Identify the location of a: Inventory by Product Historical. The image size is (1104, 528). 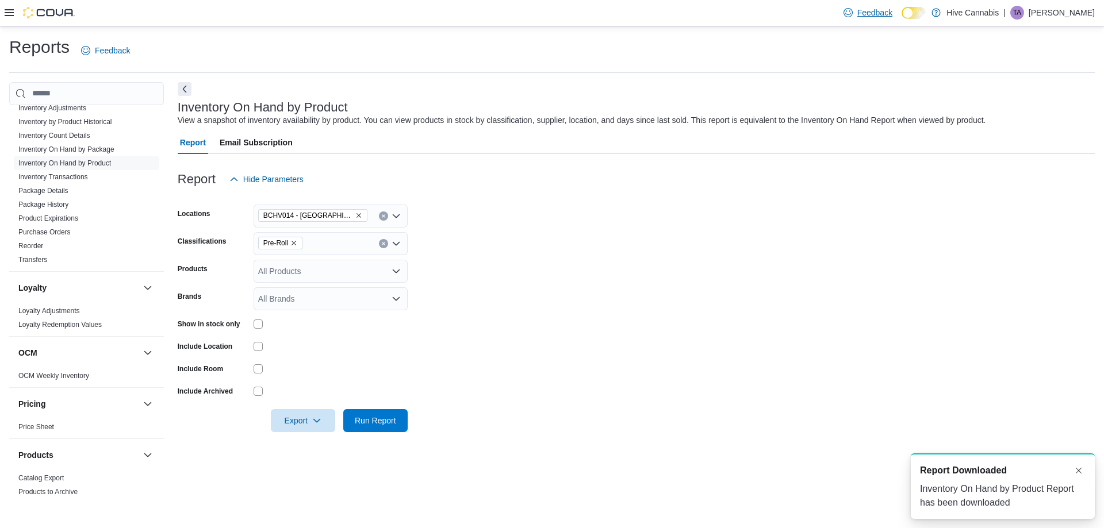
(65, 122).